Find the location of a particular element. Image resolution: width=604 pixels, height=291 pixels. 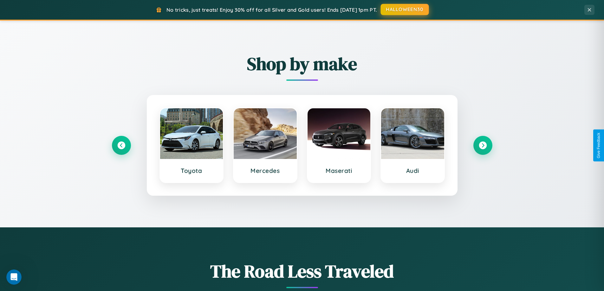

div: Give Feedback is located at coordinates (598, 145).